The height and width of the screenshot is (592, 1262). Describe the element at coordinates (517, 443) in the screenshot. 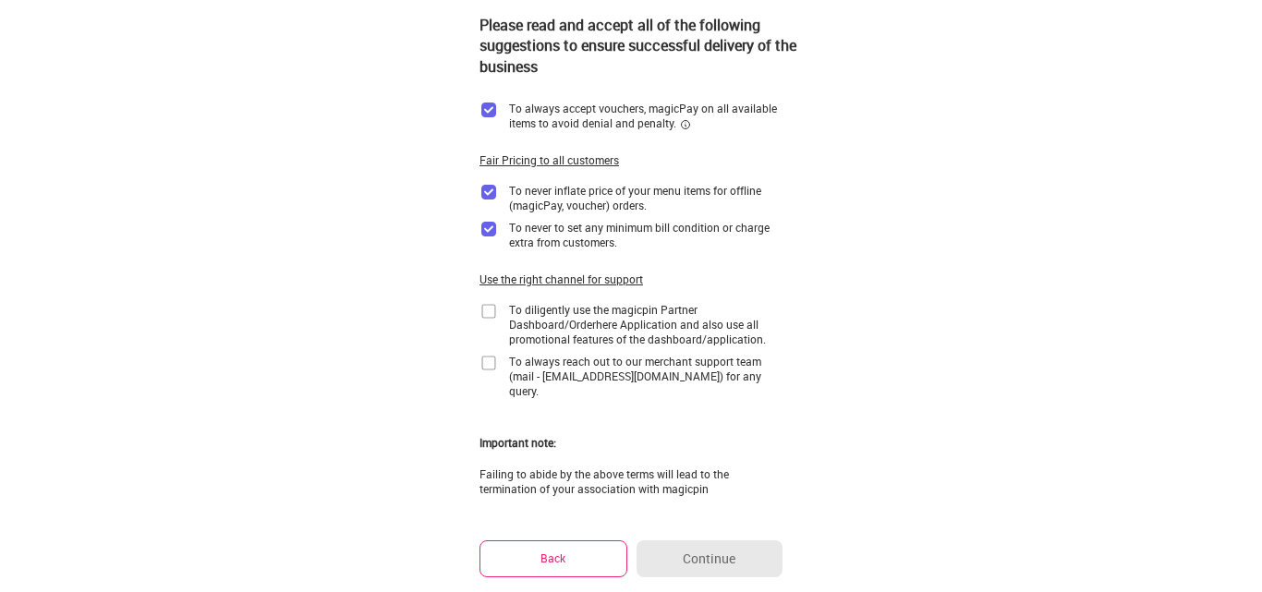

I see `div: Important note:` at that location.